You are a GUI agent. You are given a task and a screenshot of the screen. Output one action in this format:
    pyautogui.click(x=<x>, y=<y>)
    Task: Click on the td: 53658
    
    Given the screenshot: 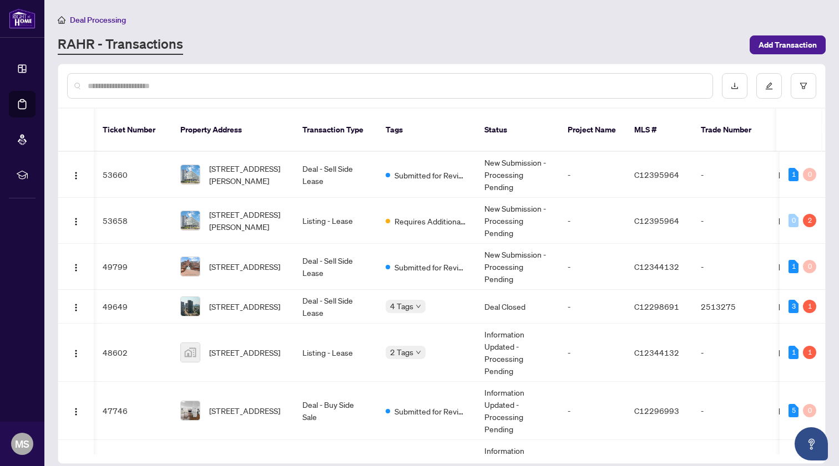 What is the action you would take?
    pyautogui.click(x=133, y=221)
    